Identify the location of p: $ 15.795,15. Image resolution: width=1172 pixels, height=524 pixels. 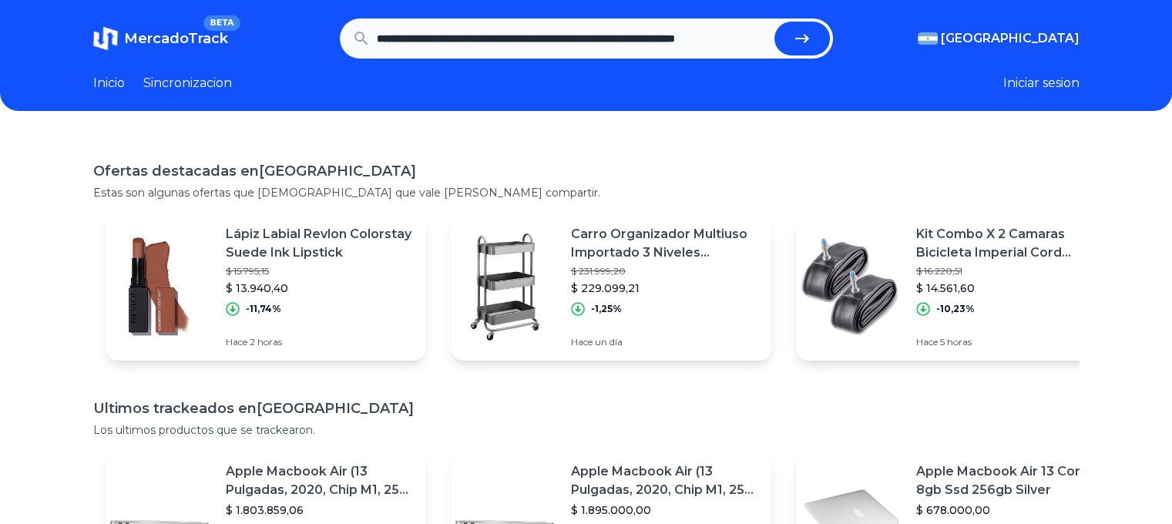
(320, 271).